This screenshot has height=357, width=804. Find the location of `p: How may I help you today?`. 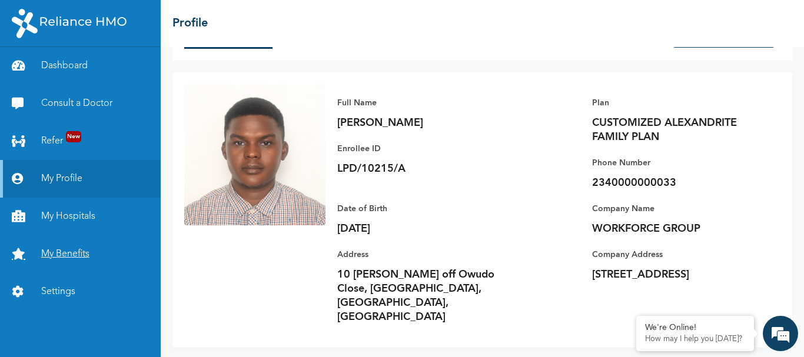

p: How may I help you today? is located at coordinates (696, 340).